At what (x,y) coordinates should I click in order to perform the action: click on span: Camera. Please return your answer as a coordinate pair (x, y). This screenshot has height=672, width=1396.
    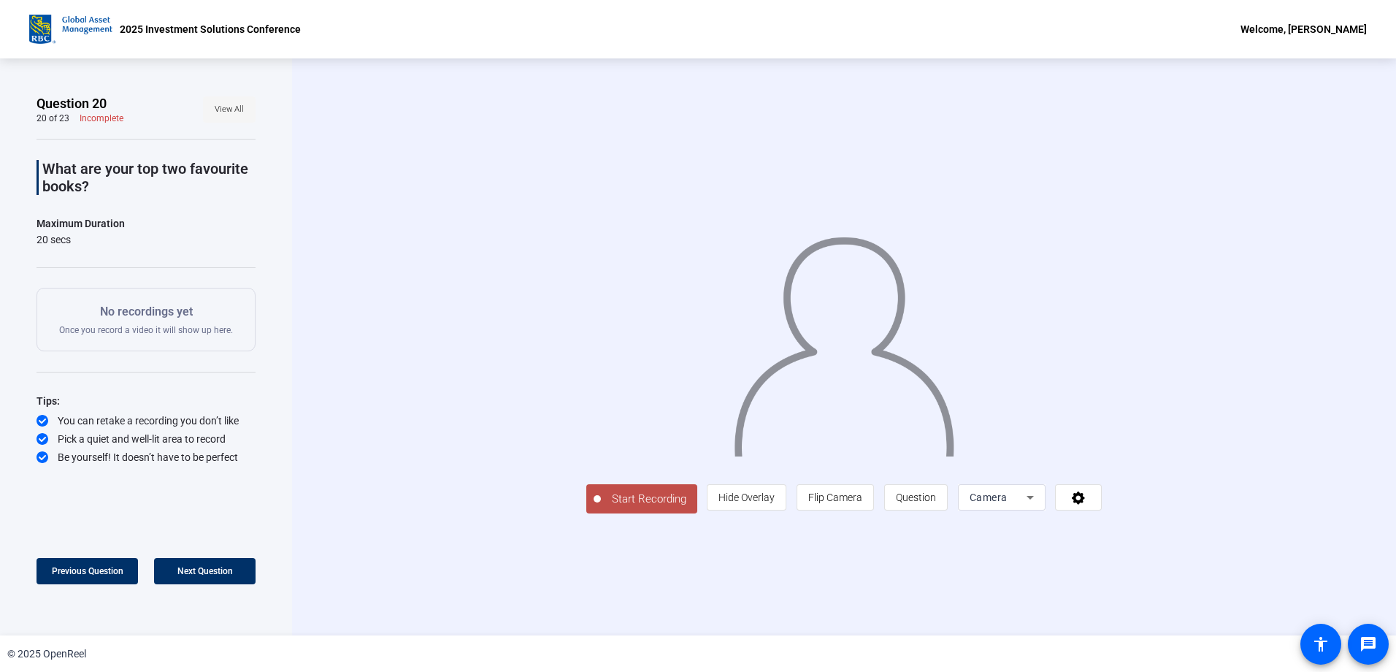
    Looking at the image, I should click on (989, 497).